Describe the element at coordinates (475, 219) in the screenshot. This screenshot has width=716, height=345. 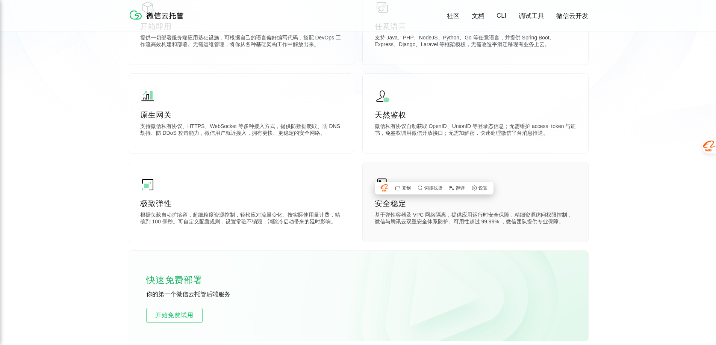
I see `p: 基于弹性容器及 VPC 网络隔离，提供应用运行时安全保障，精细资源访问权限控制，微信与腾讯云双重安全体系防护。可用性超过 99.99% ，微信团队提供专业保障。` at that location.